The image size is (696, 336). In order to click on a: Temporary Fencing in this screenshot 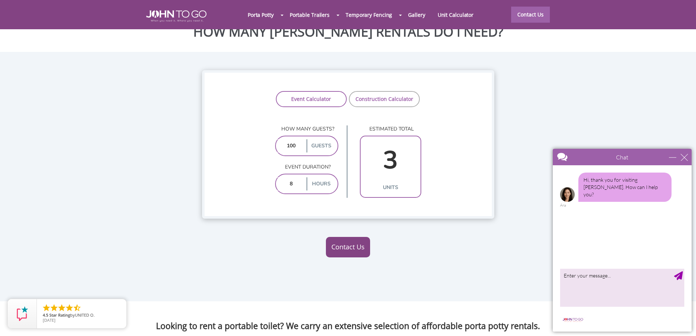, I will do `click(369, 15)`.